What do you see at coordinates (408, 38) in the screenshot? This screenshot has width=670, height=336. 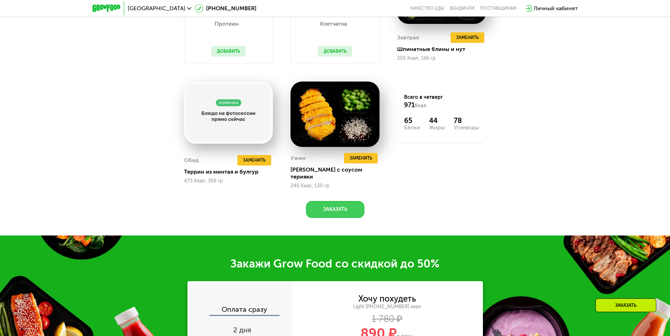 I see `div: Завтрак` at bounding box center [408, 38].